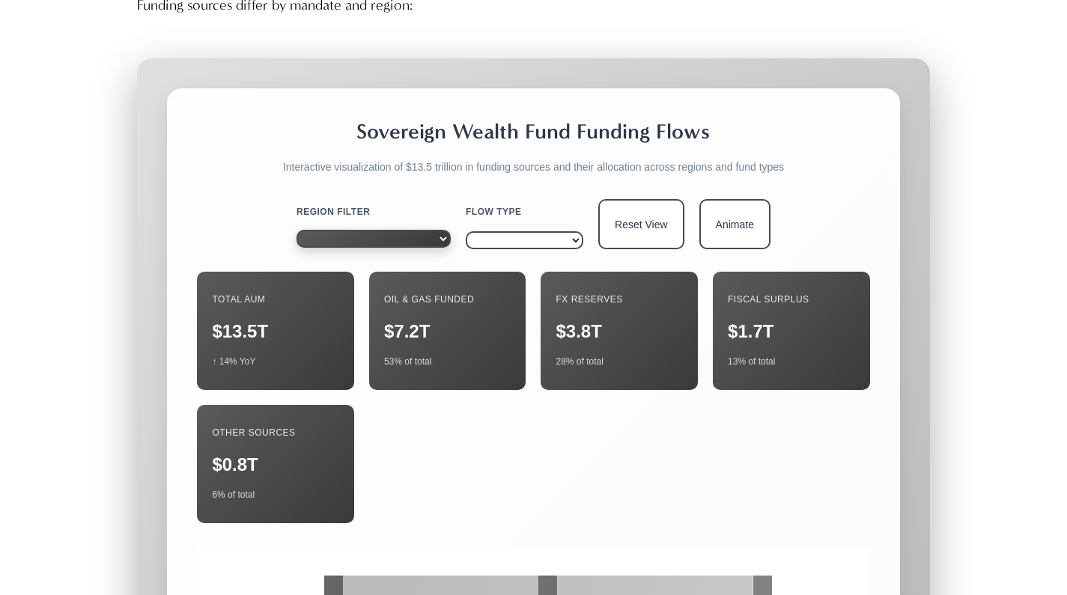  I want to click on div: 53% of total, so click(448, 362).